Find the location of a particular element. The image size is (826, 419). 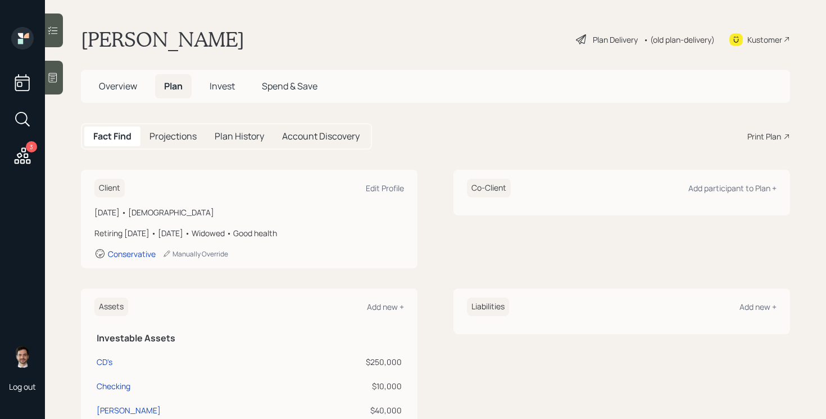

span: Spend & Save is located at coordinates (289, 86).